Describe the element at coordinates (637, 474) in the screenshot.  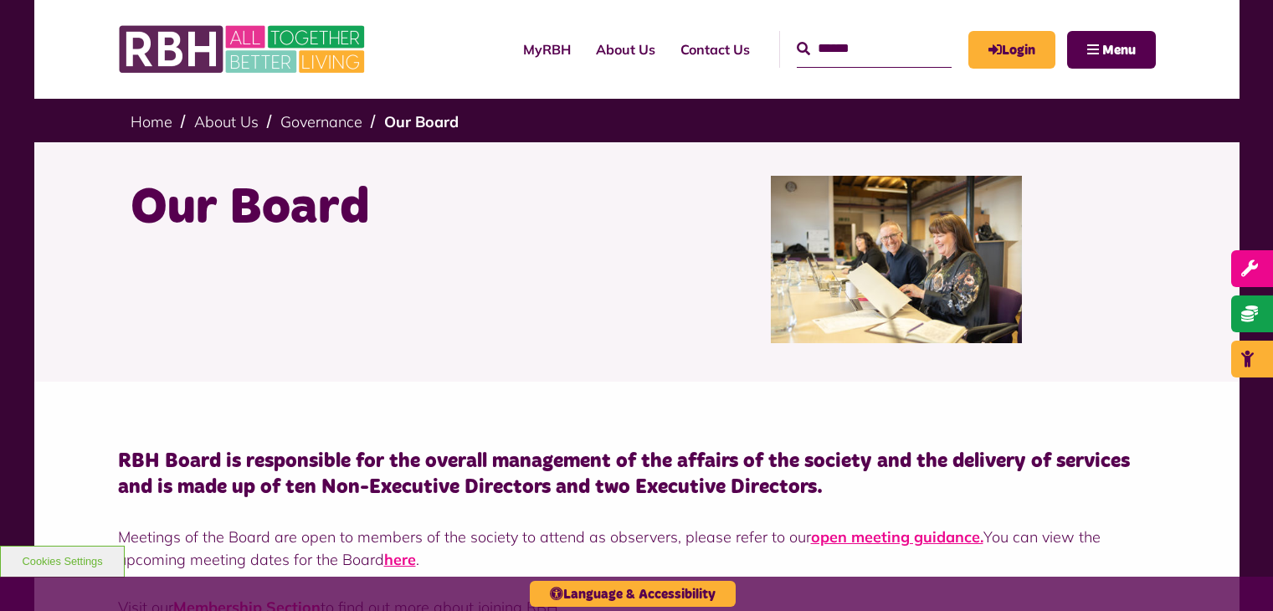
I see `h4: RBH Board is responsible for the overall management of the affairs of the society and the deliver...` at that location.